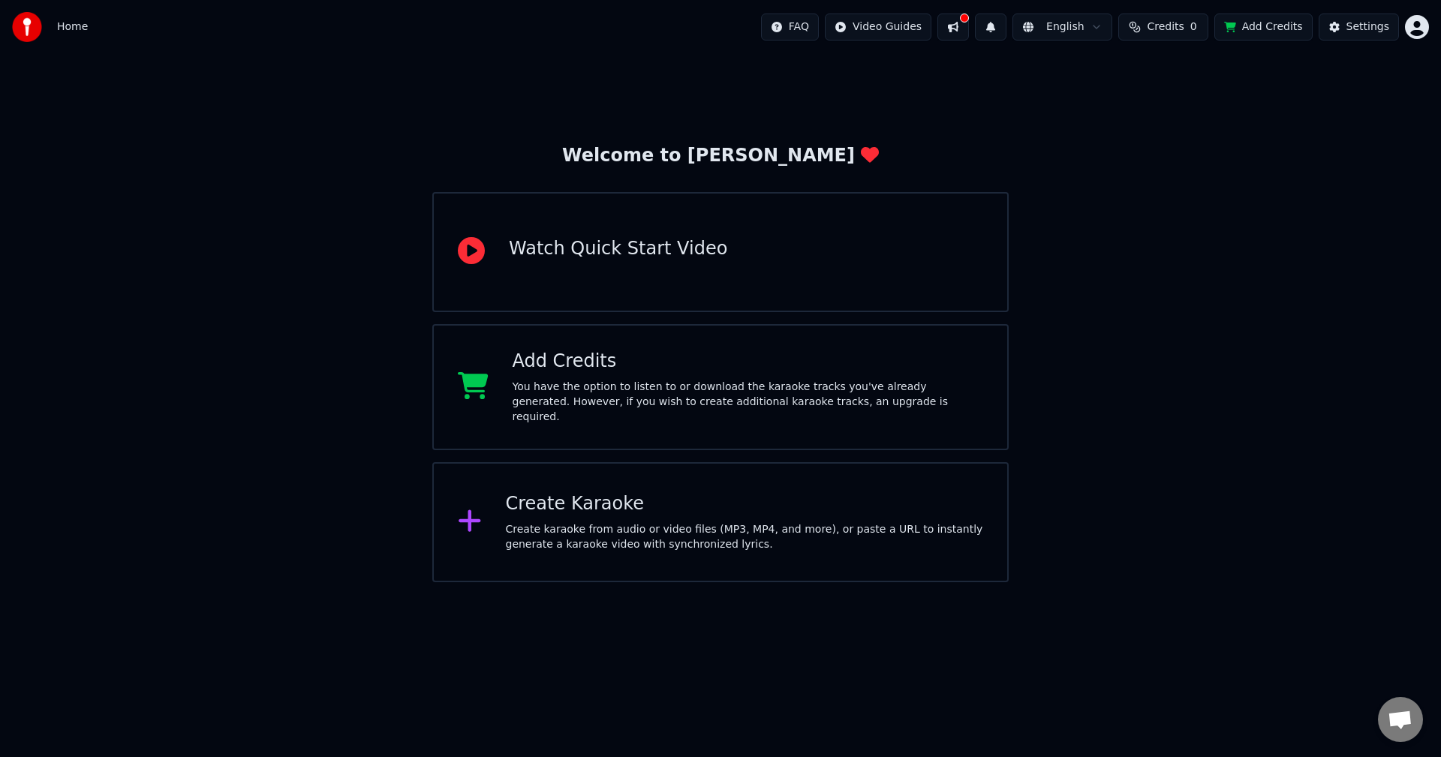 The height and width of the screenshot is (757, 1441). I want to click on div: Settings, so click(1367, 27).